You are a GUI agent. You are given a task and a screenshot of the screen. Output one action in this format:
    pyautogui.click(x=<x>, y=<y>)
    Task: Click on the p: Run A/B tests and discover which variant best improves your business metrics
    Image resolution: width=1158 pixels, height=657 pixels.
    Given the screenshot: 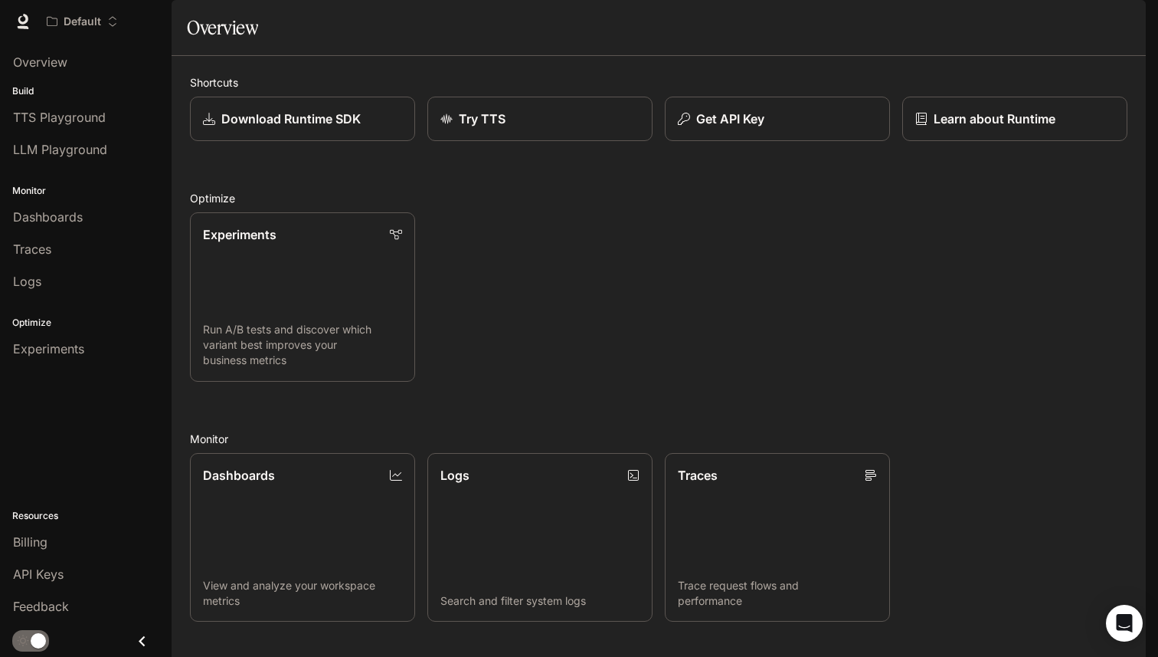 What is the action you would take?
    pyautogui.click(x=303, y=345)
    